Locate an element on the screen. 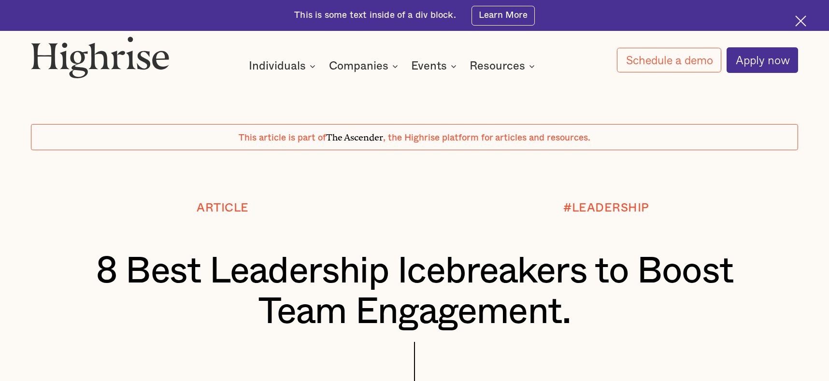 The width and height of the screenshot is (829, 381). div: Resources is located at coordinates (497, 66).